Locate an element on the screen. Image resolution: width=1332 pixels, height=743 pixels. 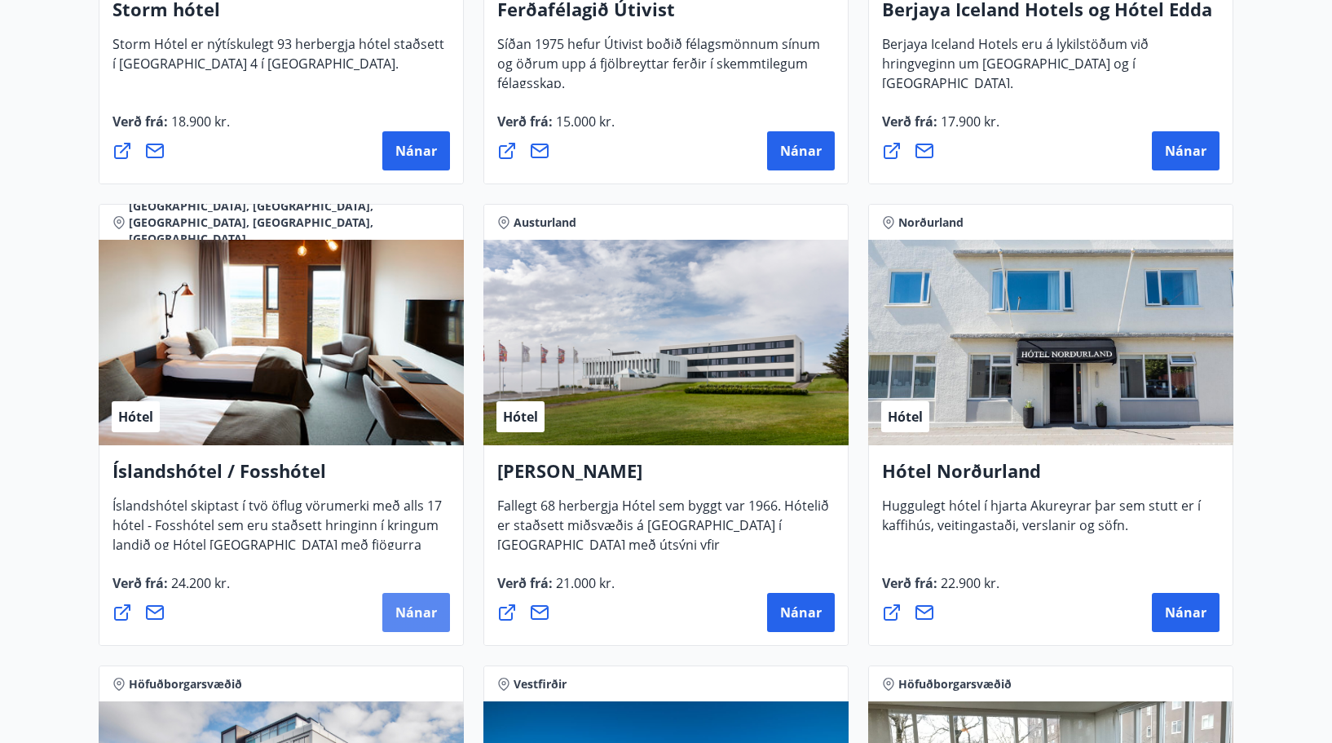
span: 24.200 kr. is located at coordinates (199, 583).